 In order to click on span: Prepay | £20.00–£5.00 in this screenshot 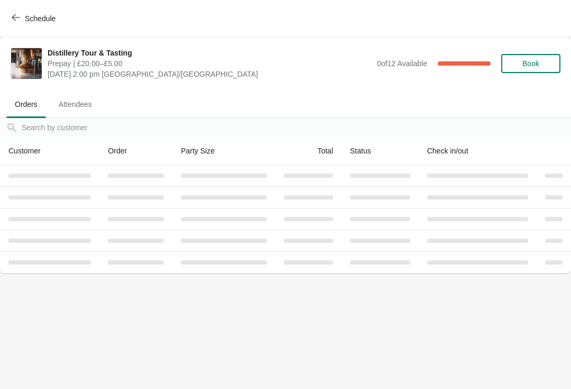, I will do `click(209, 63)`.